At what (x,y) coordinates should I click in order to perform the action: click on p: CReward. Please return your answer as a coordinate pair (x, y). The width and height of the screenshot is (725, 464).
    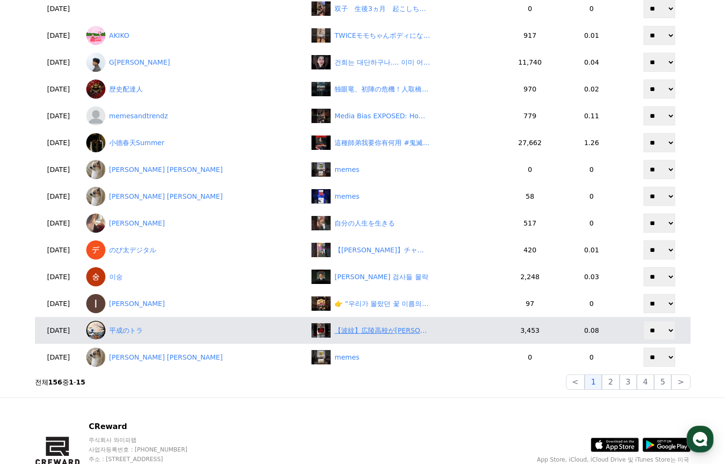
    Looking at the image, I should click on (172, 427).